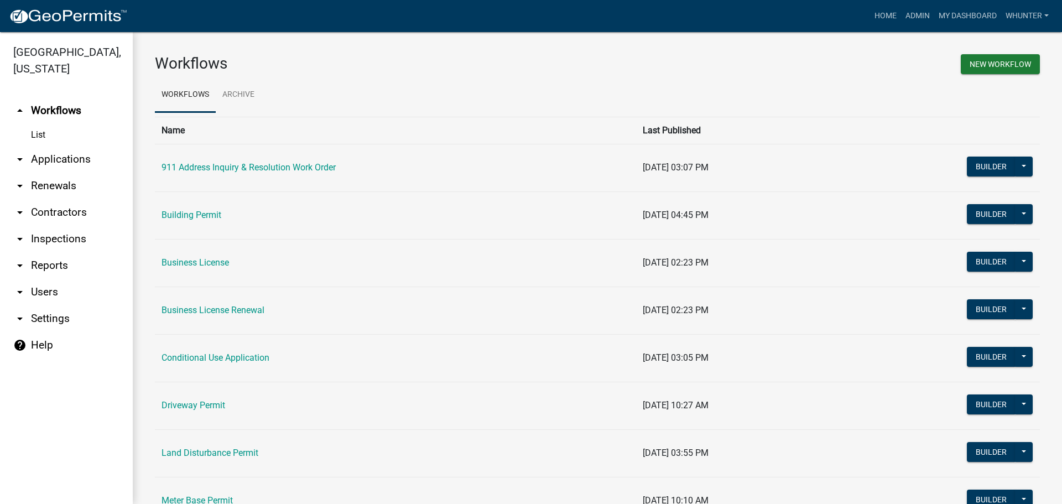  I want to click on th: Name, so click(395, 130).